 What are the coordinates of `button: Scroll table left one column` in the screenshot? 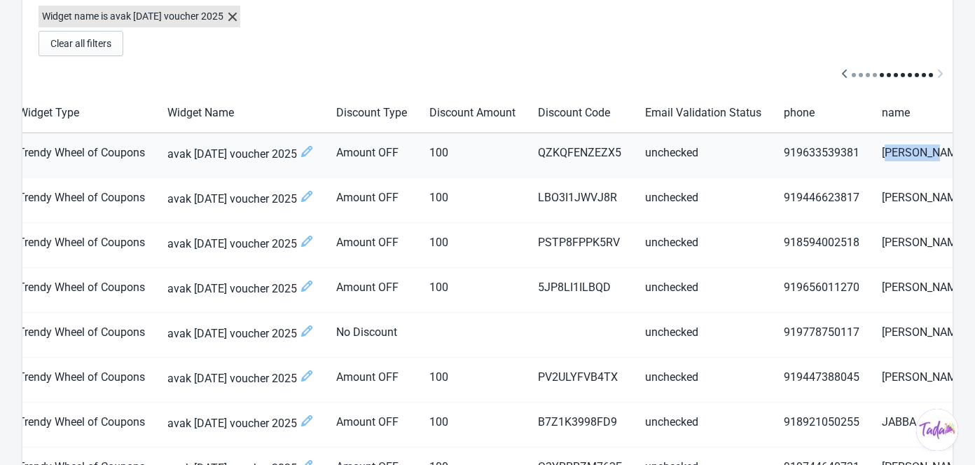 It's located at (845, 74).